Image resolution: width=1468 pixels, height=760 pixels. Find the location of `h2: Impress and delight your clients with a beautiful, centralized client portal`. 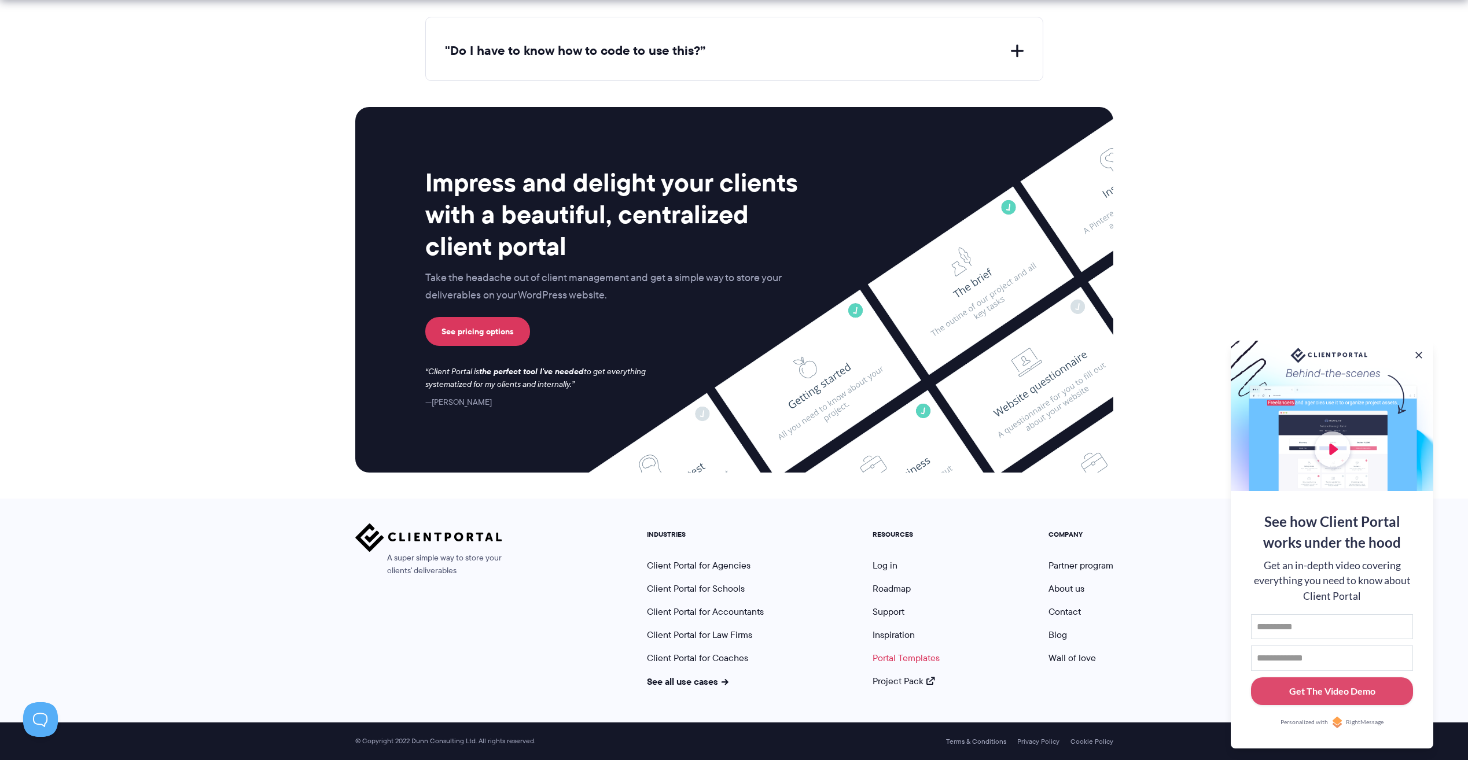

h2: Impress and delight your clients with a beautiful, centralized client portal is located at coordinates (616, 215).